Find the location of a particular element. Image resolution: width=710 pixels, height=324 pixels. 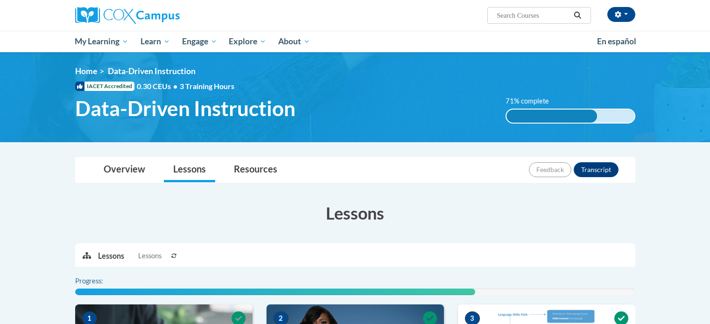

span: Lessons is located at coordinates (150, 256).